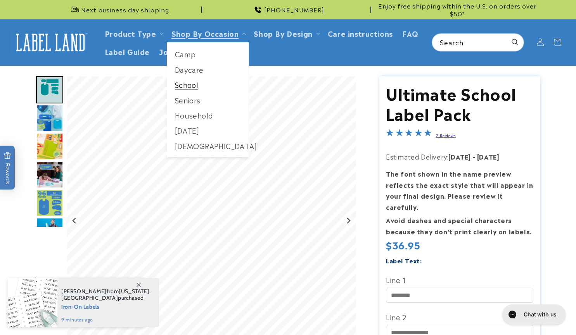 The width and height of the screenshot is (576, 335). Describe the element at coordinates (201, 51) in the screenshot. I see `a: Join Affiliate Program` at that location.